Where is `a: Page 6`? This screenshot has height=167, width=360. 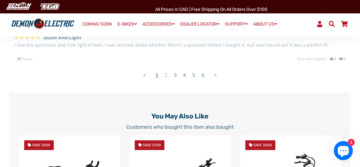
a: Page 6 is located at coordinates (203, 75).